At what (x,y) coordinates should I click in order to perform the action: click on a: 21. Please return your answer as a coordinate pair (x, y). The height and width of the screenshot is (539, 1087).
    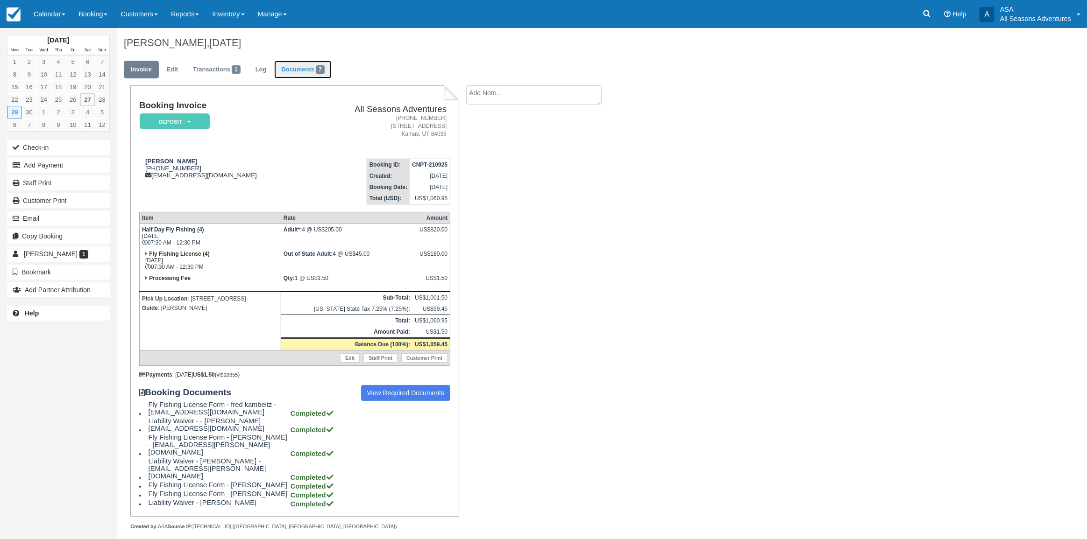
    Looking at the image, I should click on (102, 87).